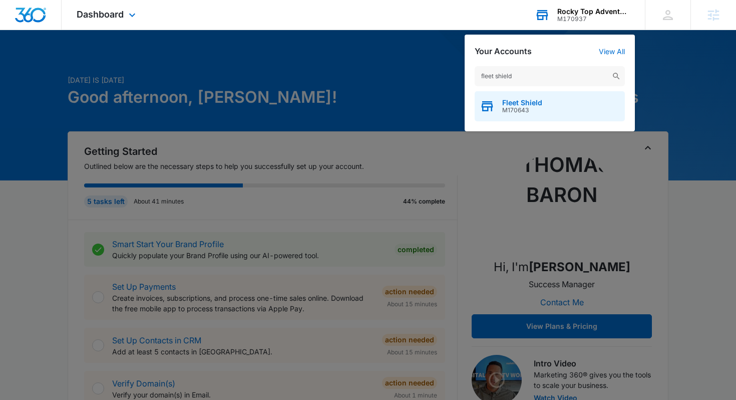  What do you see at coordinates (522, 110) in the screenshot?
I see `span: M170643` at bounding box center [522, 110].